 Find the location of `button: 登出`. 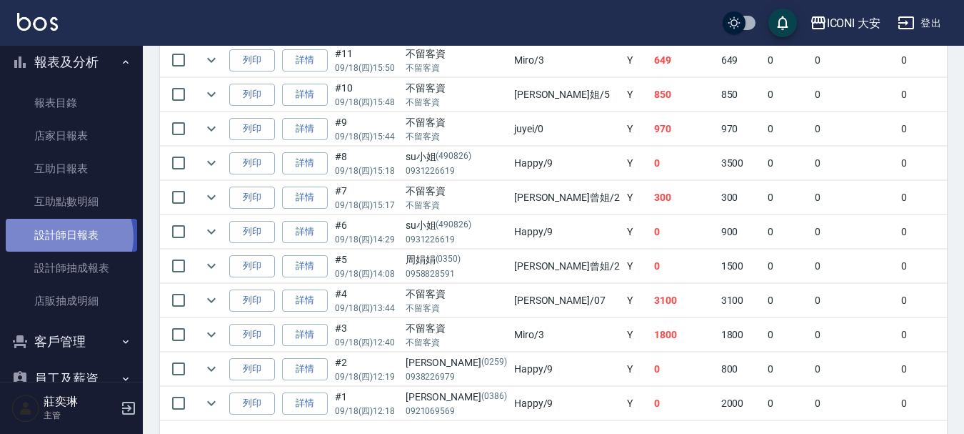

button: 登出 is located at coordinates (919, 23).